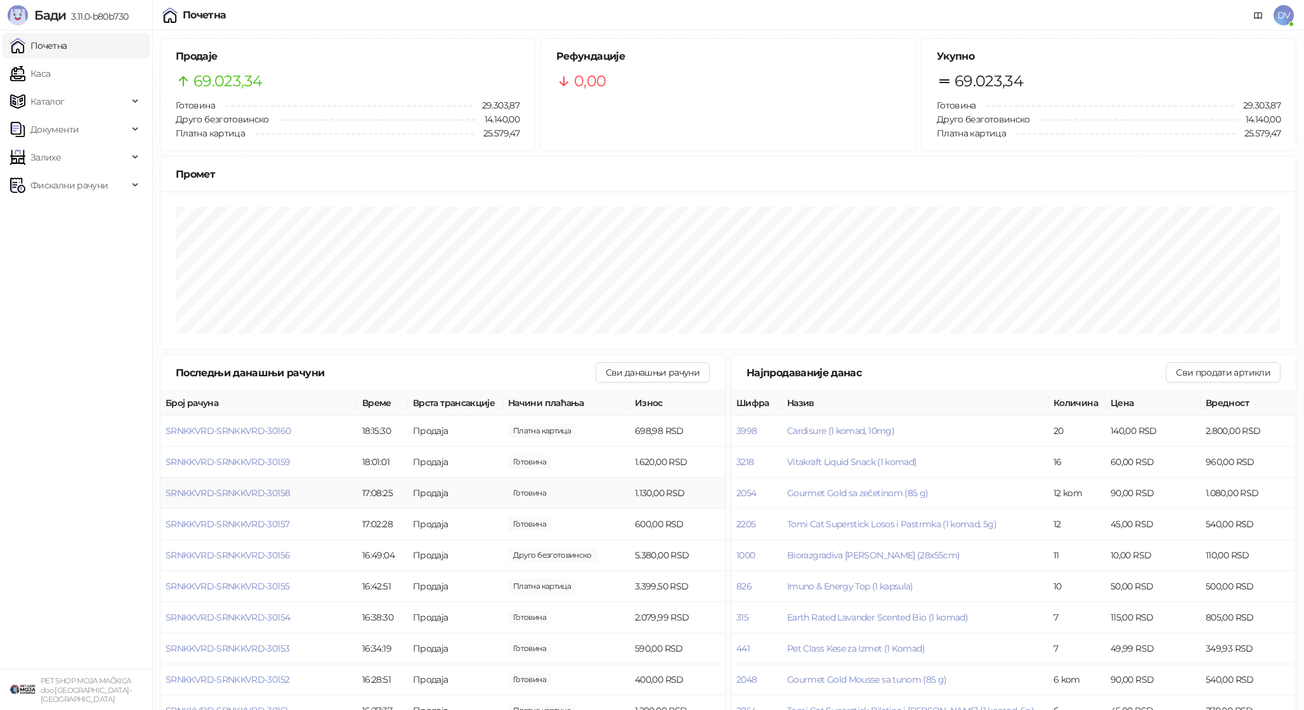 Image resolution: width=1304 pixels, height=710 pixels. I want to click on button: SRNKKVRD-SRNKKVRD-30152, so click(227, 679).